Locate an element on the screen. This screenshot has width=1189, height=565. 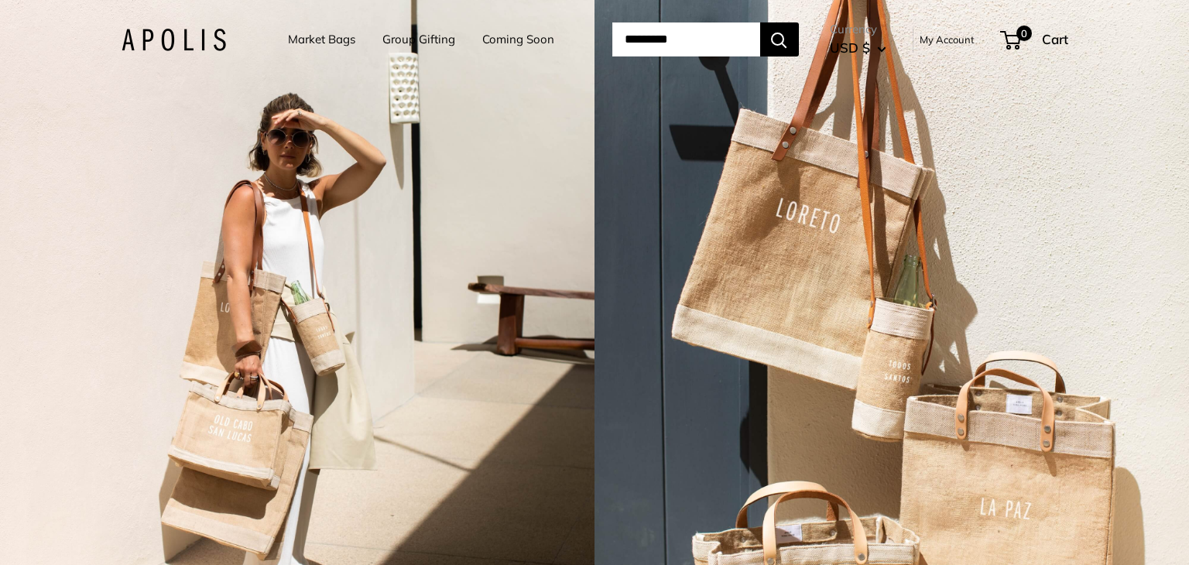
input: Search... is located at coordinates (686, 39).